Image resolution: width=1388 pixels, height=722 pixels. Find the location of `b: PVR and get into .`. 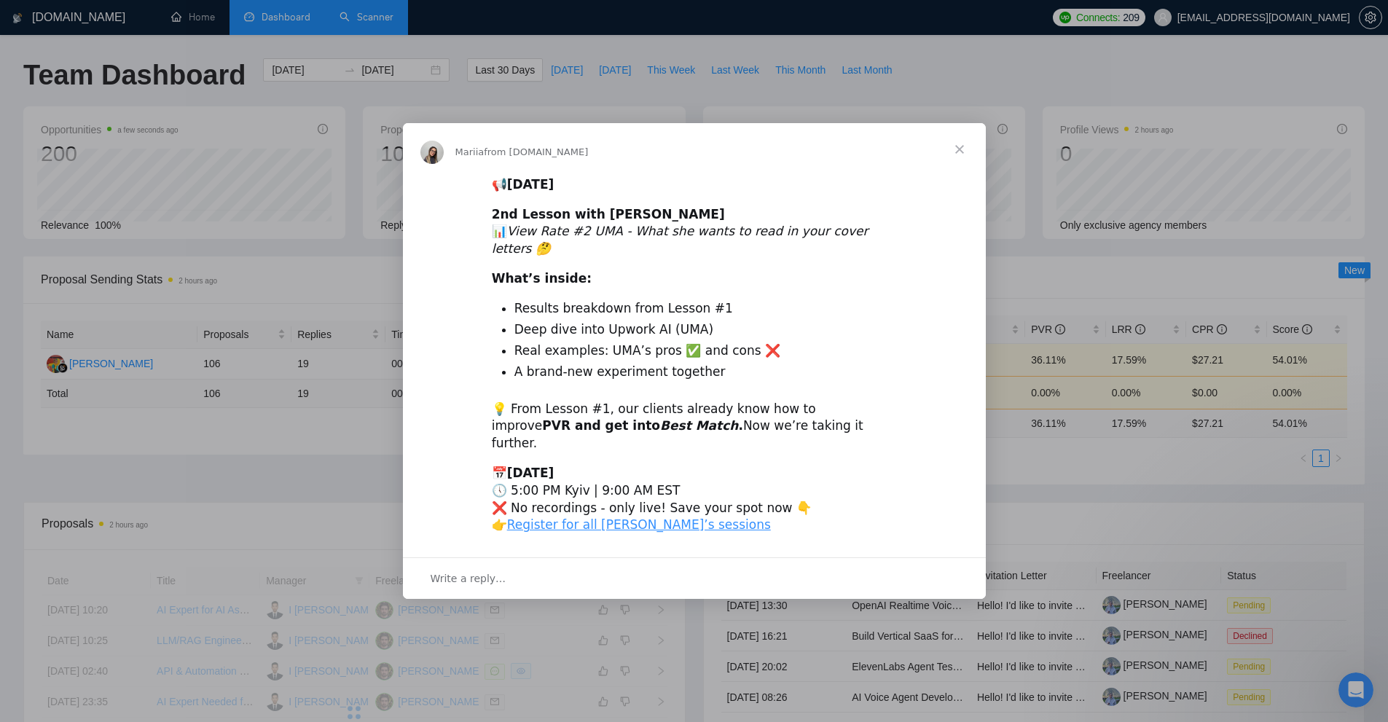

b: PVR and get into . is located at coordinates (643, 426).